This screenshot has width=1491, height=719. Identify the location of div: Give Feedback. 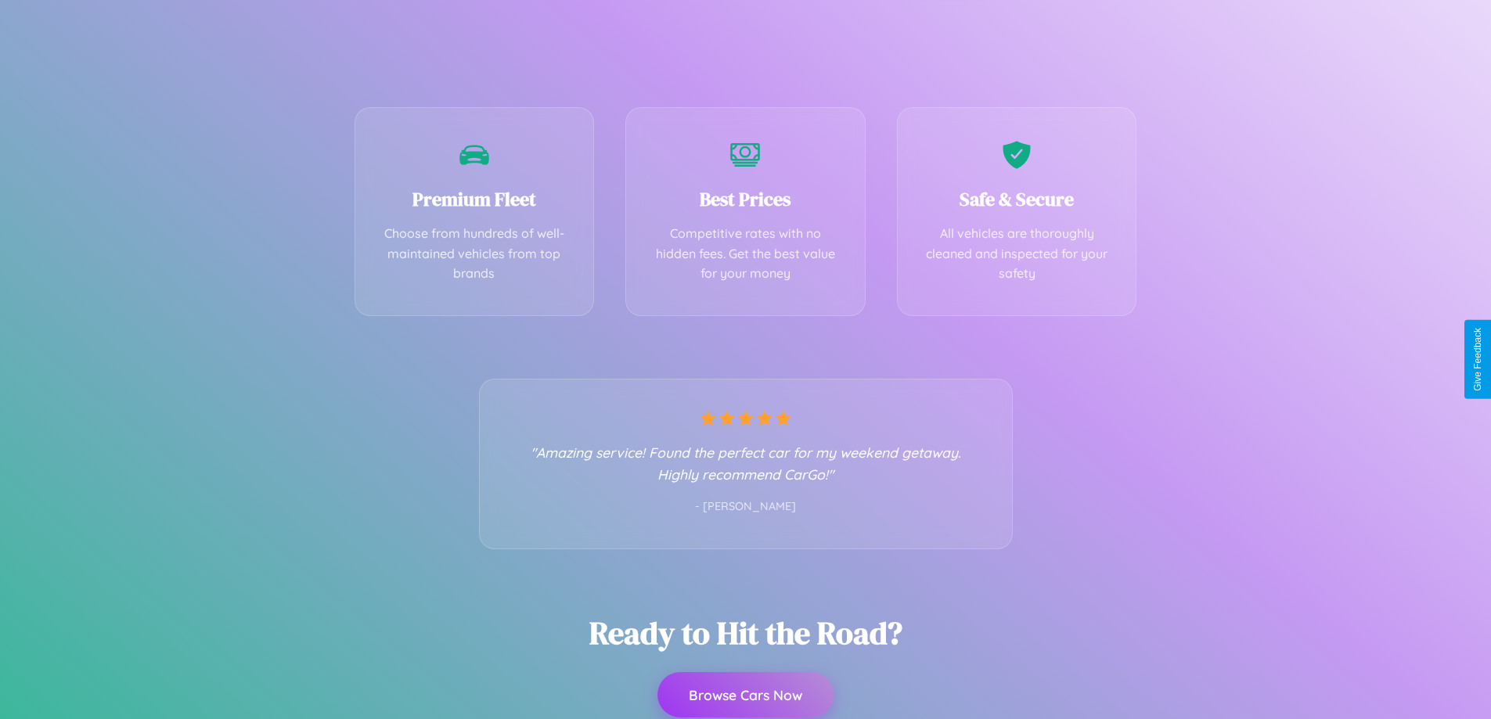
(1478, 359).